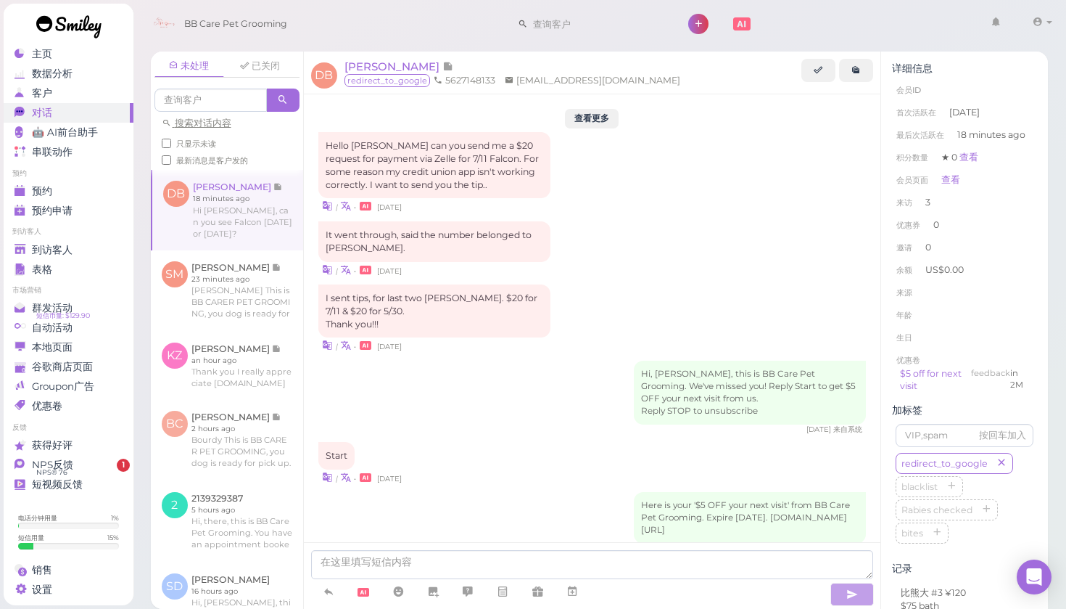 This screenshot has width=1066, height=609. What do you see at coordinates (931, 379) in the screenshot?
I see `a: $5 off for next visit` at bounding box center [931, 379].